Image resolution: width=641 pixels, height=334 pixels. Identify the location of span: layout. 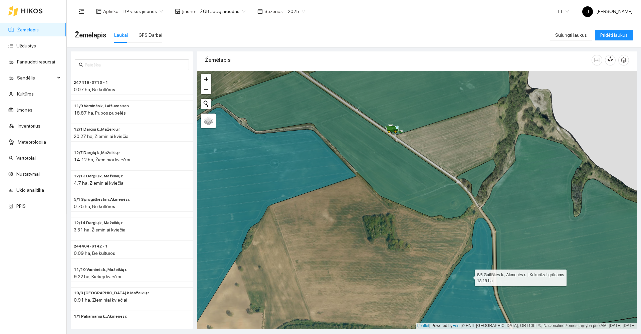
(99, 11).